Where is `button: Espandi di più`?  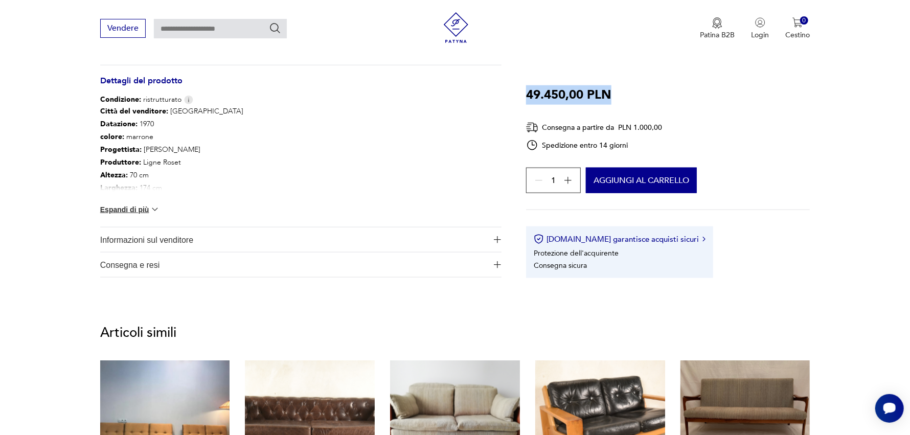
button: Espandi di più is located at coordinates (130, 210).